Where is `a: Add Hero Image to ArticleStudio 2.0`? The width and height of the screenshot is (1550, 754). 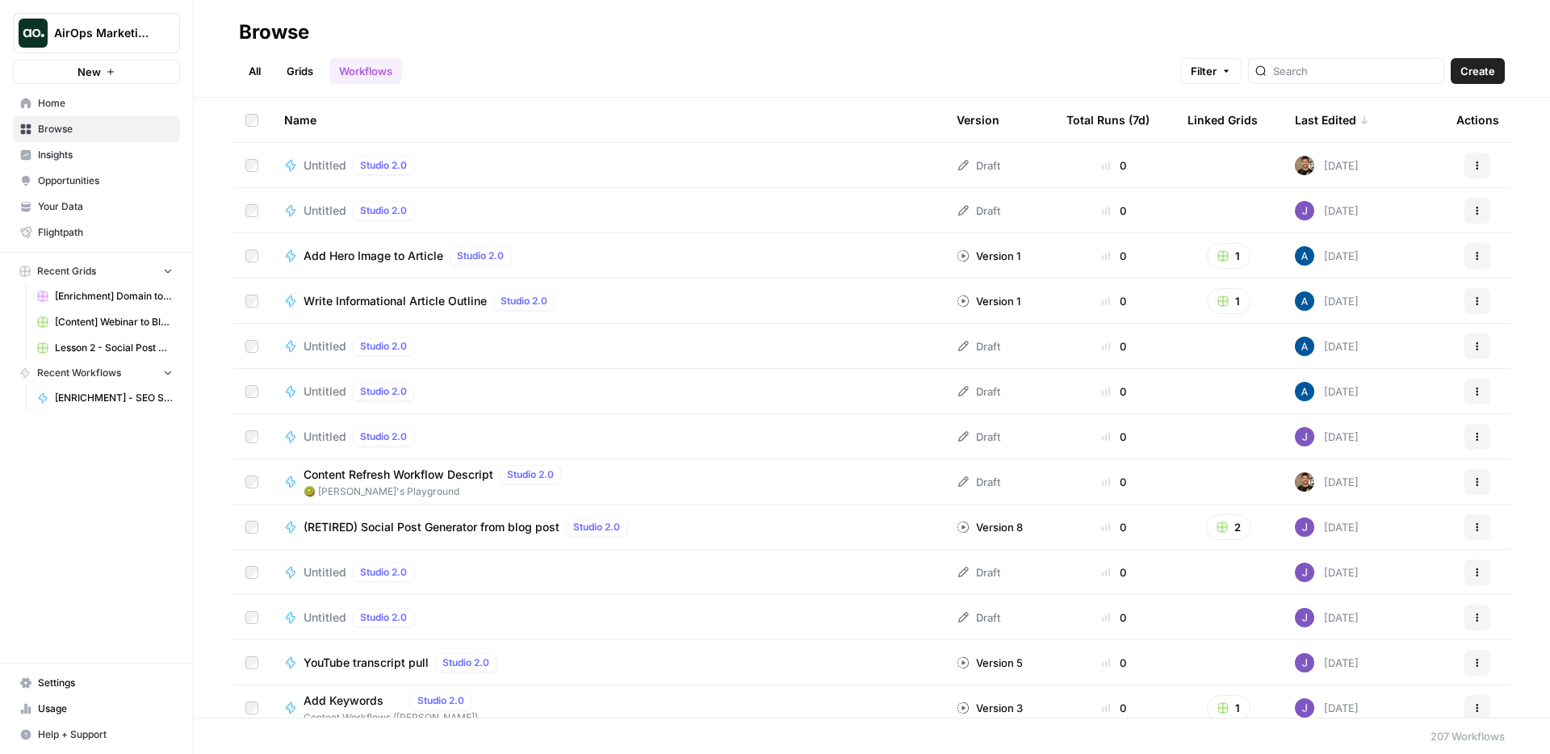 a: Add Hero Image to ArticleStudio 2.0 is located at coordinates (607, 256).